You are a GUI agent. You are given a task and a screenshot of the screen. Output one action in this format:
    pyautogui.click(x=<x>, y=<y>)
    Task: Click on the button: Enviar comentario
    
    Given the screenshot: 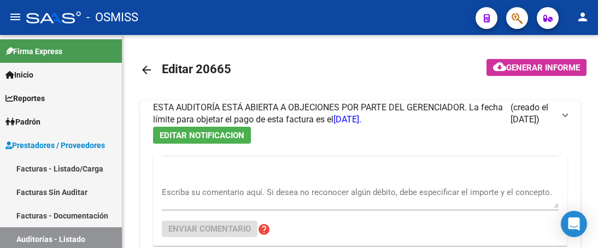 What is the action you would take?
    pyautogui.click(x=209, y=229)
    